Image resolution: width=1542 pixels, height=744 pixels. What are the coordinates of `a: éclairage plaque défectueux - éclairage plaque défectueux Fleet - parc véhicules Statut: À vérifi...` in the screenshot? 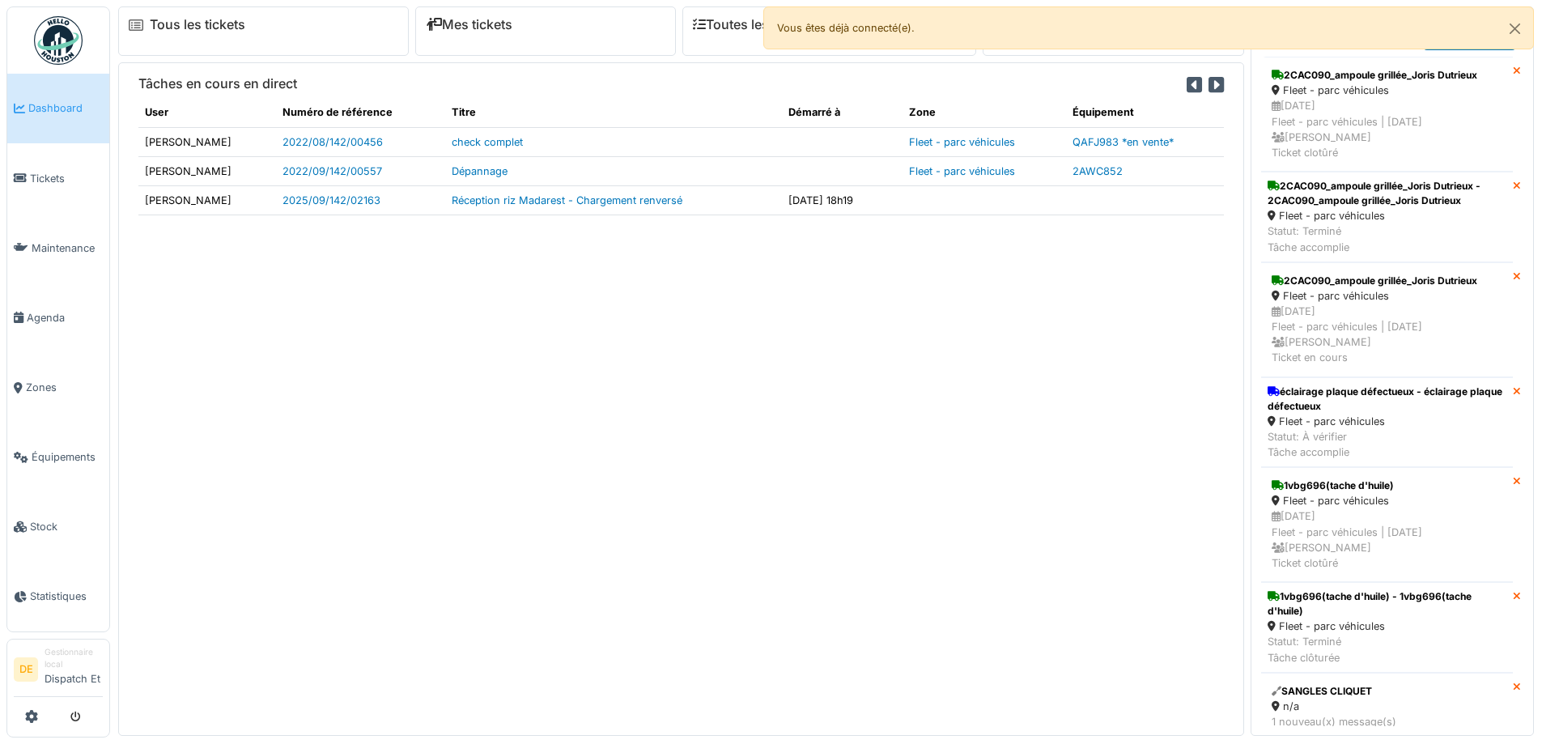 It's located at (1387, 423).